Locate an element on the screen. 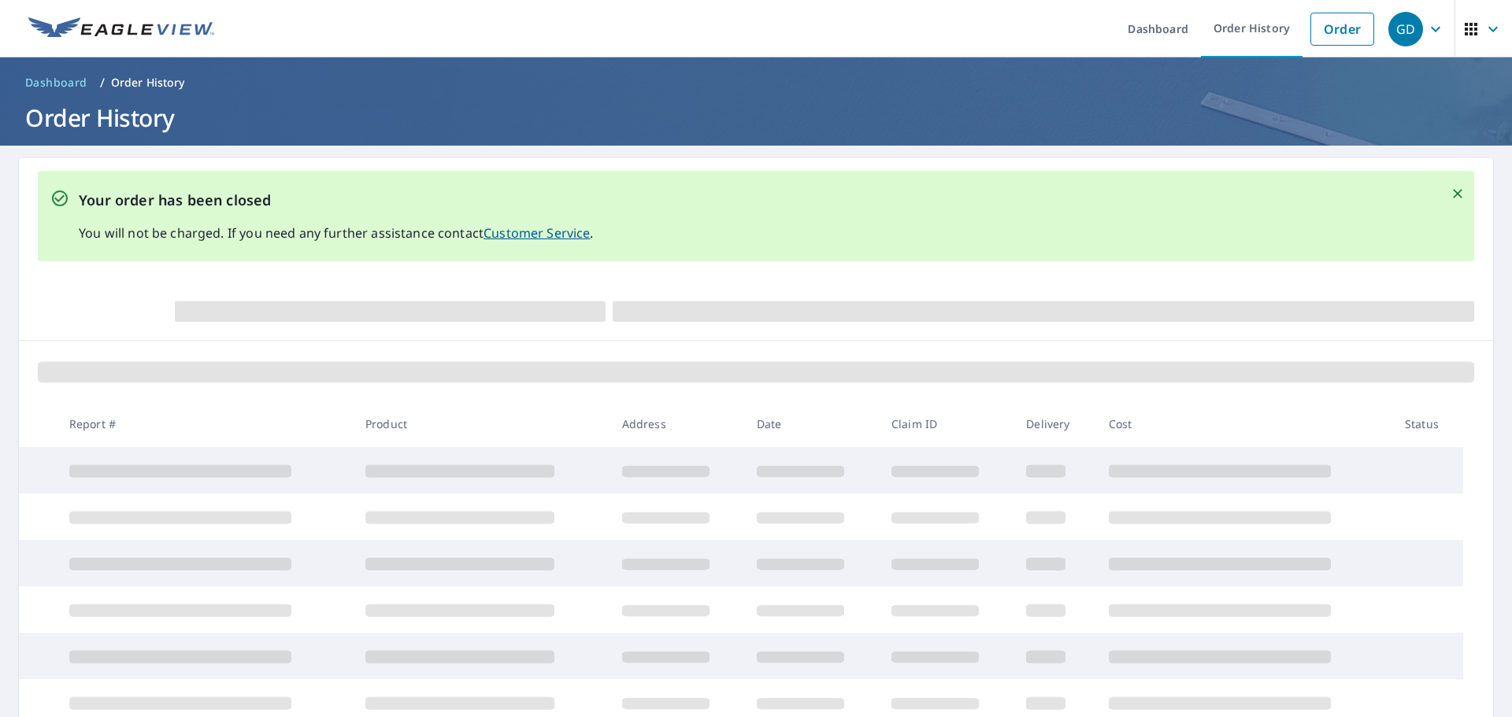 The height and width of the screenshot is (717, 1512). p: You will not be charged. If you need any further assistance contact . is located at coordinates (336, 233).